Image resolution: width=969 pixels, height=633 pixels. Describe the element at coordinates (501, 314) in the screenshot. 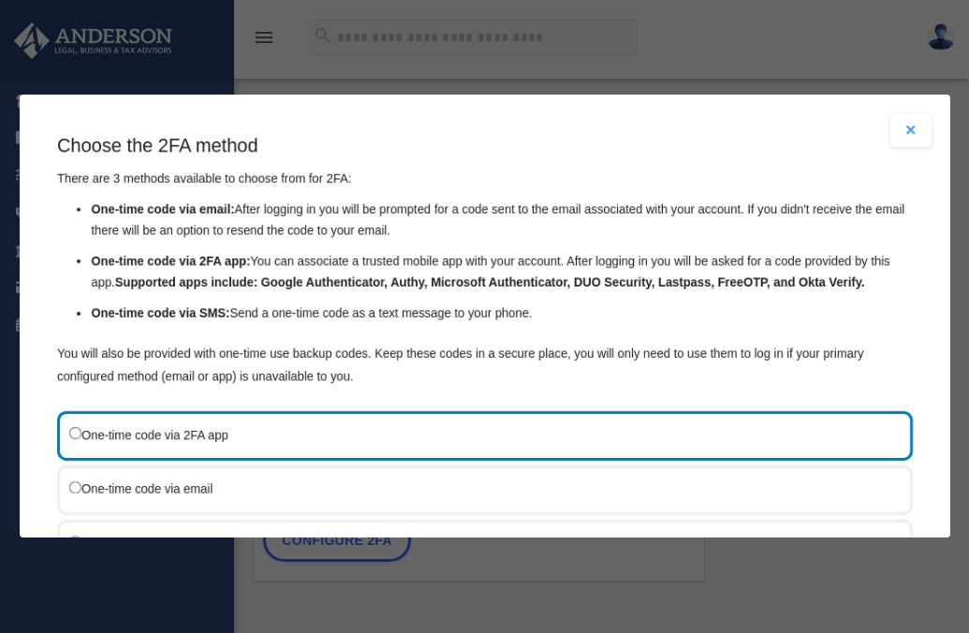

I see `li: Send a one-time code as a text message to your phone.` at that location.